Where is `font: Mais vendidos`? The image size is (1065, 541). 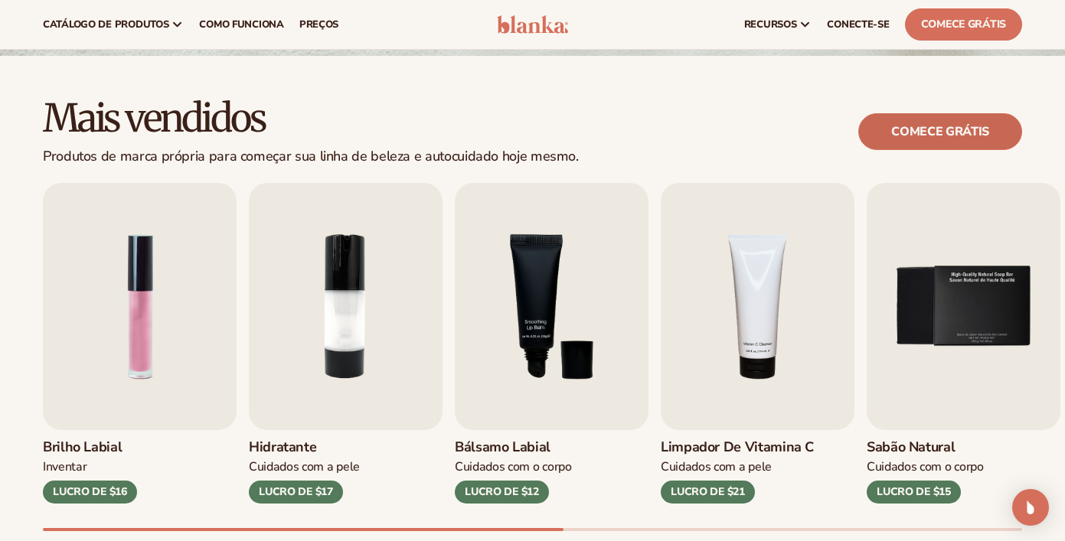
font: Mais vendidos is located at coordinates (153, 118).